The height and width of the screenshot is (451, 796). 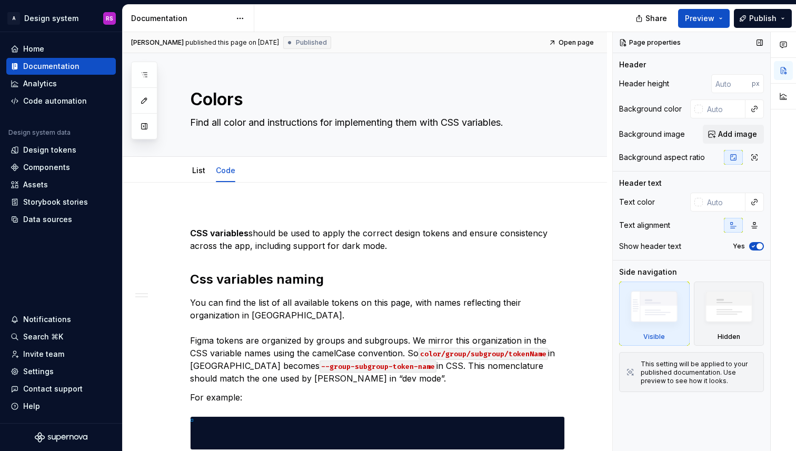 I want to click on a: Code automation, so click(x=61, y=101).